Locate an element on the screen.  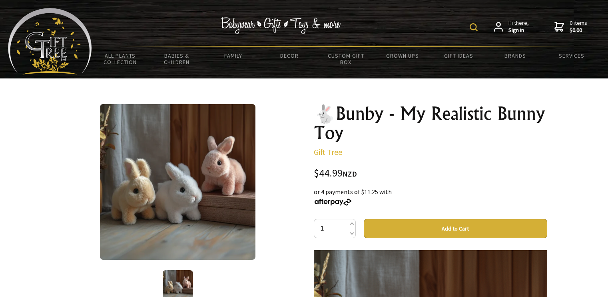
a: Grown Ups is located at coordinates (402, 56).